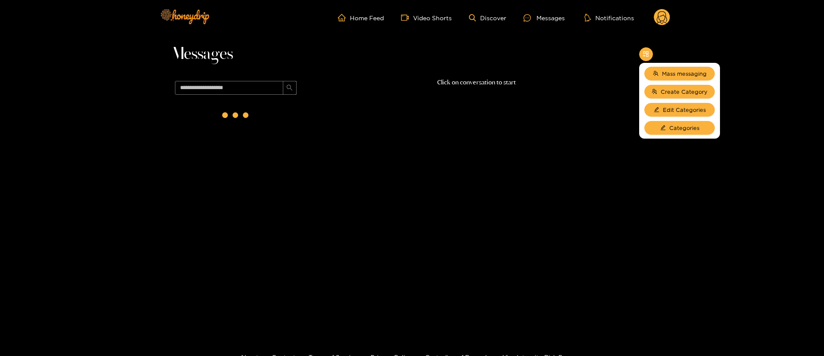 This screenshot has width=824, height=356. Describe the element at coordinates (656, 74) in the screenshot. I see `span: team` at that location.